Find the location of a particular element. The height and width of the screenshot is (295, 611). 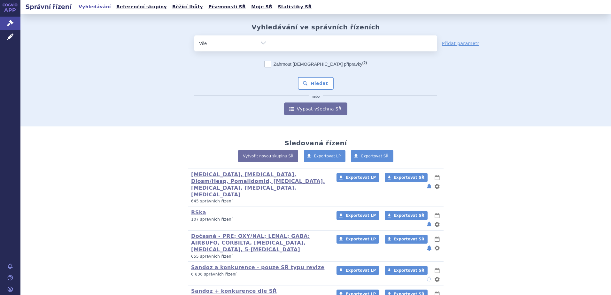

a: Sandoz + konkurence dle SŘ is located at coordinates (234, 291).